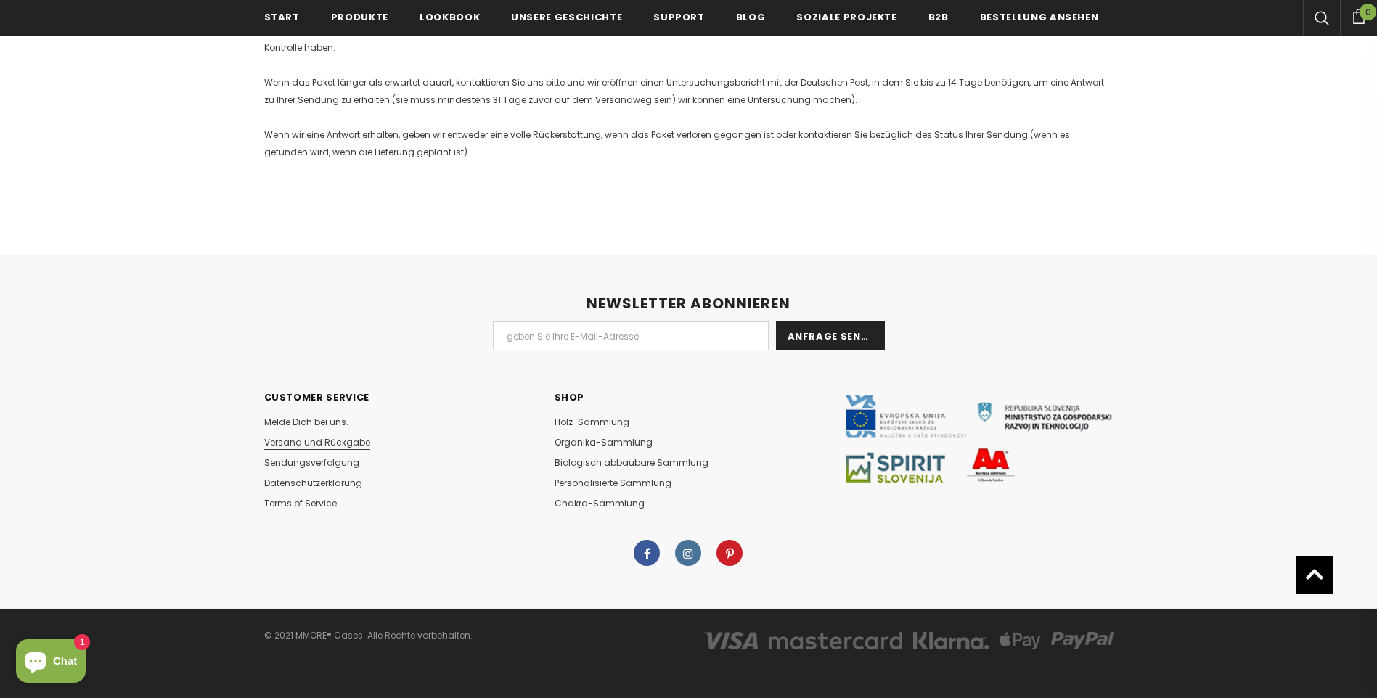 This screenshot has width=1377, height=698. Describe the element at coordinates (570, 397) in the screenshot. I see `span: SHOP` at that location.